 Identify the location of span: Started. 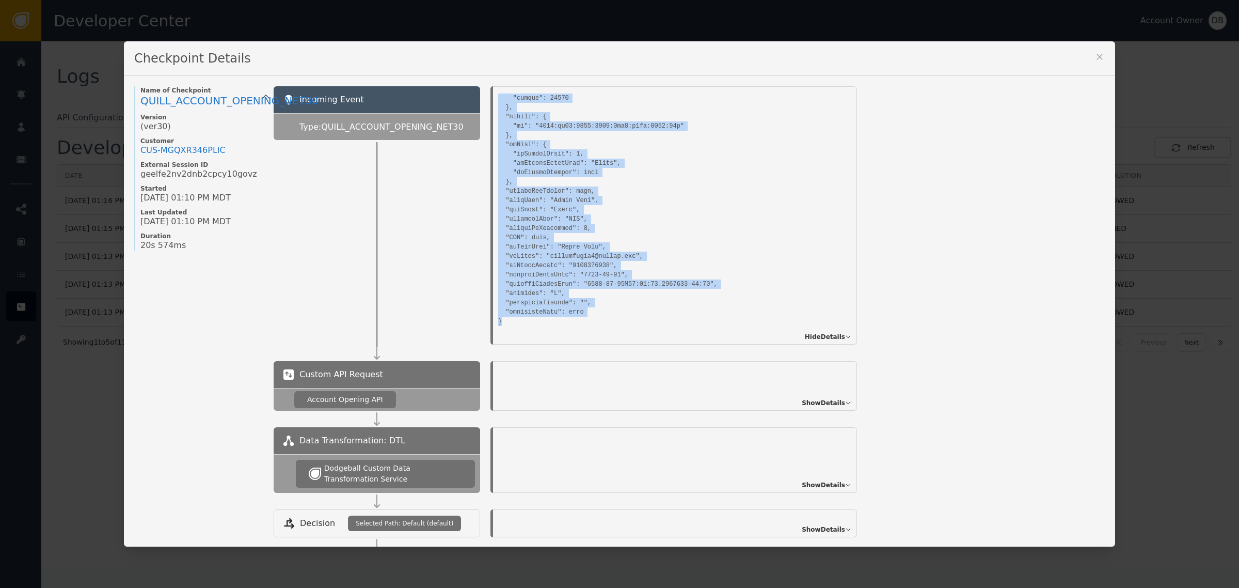
(202, 188).